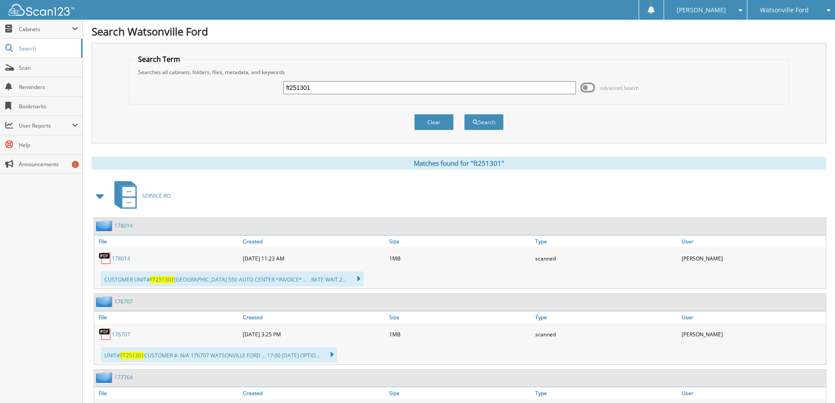  What do you see at coordinates (159, 59) in the screenshot?
I see `legend: Search Term` at bounding box center [159, 59].